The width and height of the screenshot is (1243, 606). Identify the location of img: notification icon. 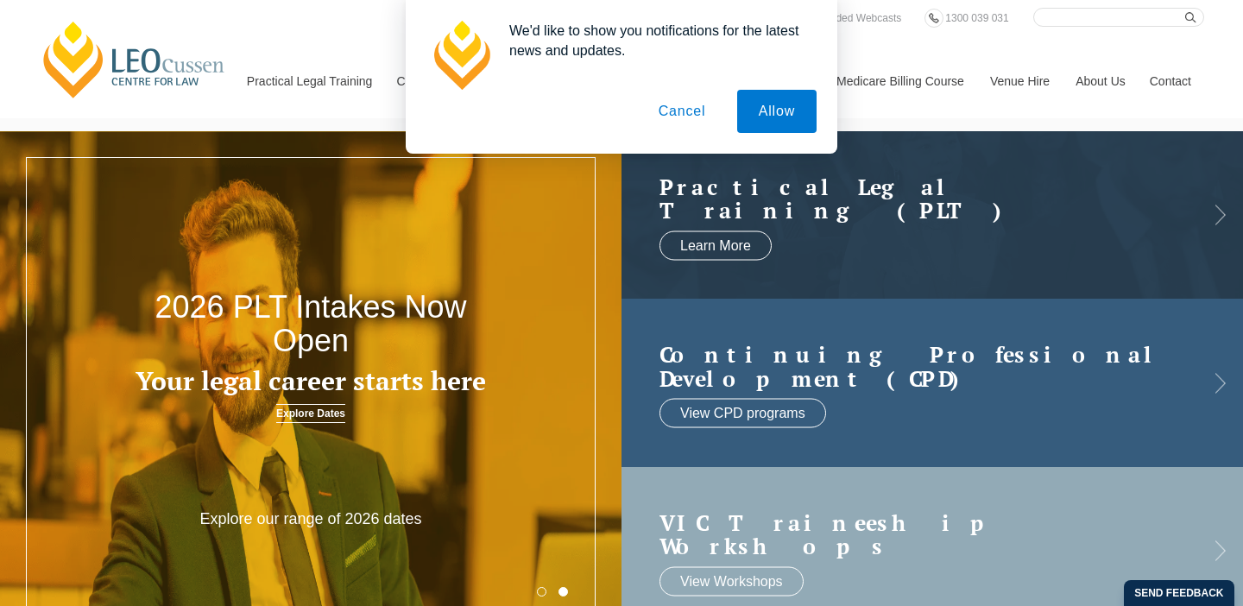
(461, 55).